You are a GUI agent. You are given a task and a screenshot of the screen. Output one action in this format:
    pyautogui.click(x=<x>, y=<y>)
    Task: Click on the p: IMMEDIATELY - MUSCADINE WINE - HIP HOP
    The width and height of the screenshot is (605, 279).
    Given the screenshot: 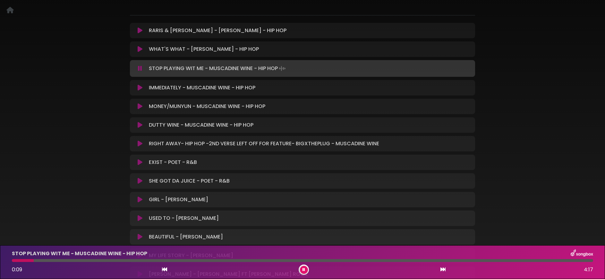 What is the action you would take?
    pyautogui.click(x=202, y=88)
    